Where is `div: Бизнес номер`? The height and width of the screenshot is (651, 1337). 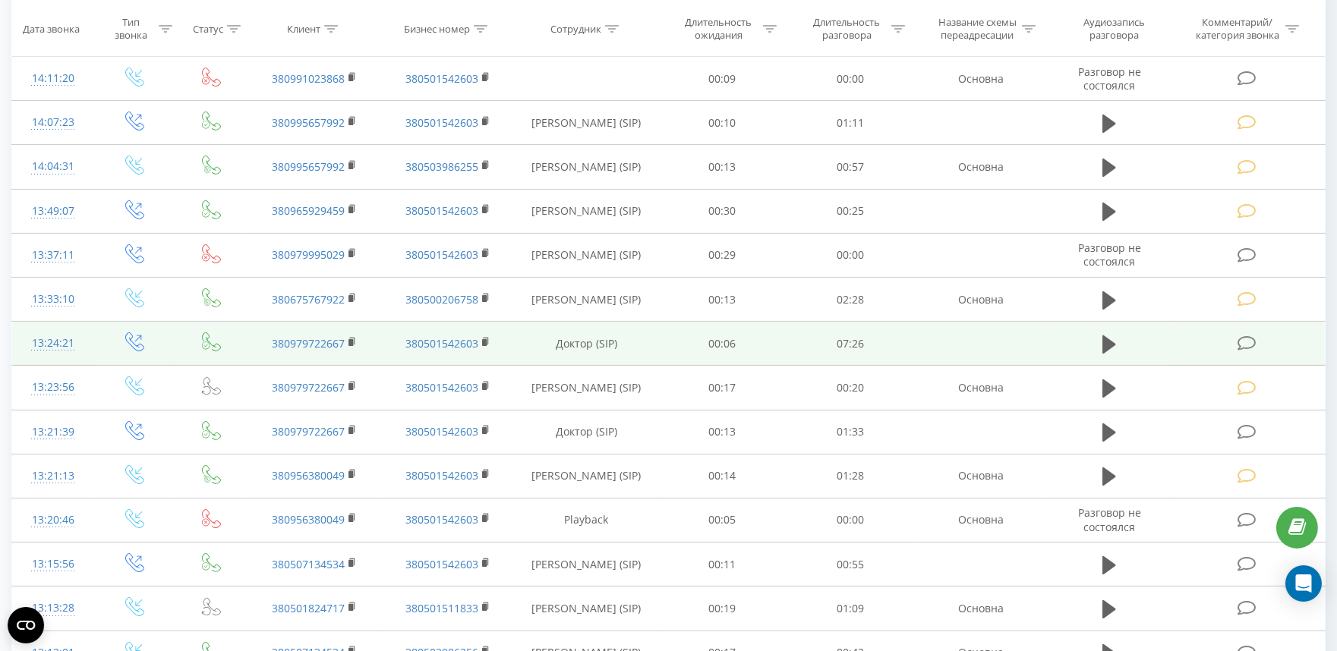
div: Бизнес номер is located at coordinates (436, 28).